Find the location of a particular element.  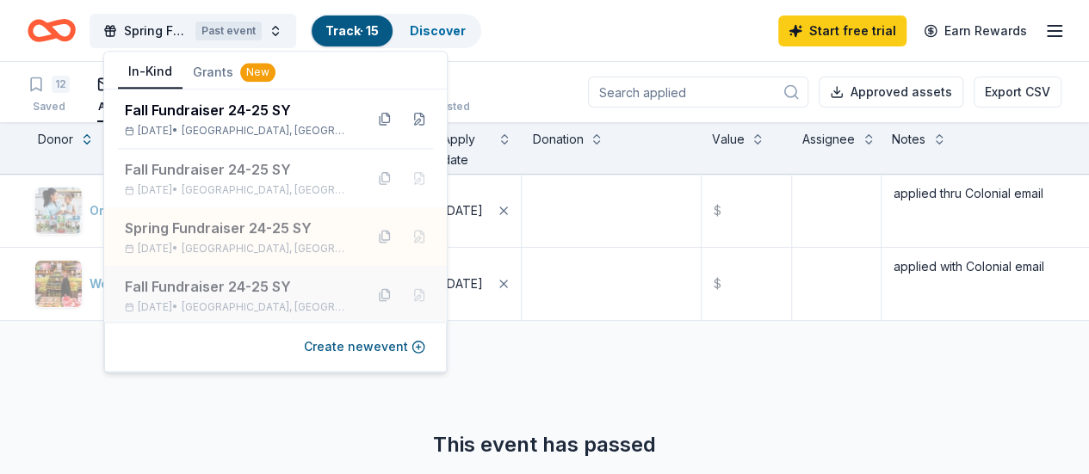

div: Donation is located at coordinates (557, 139).